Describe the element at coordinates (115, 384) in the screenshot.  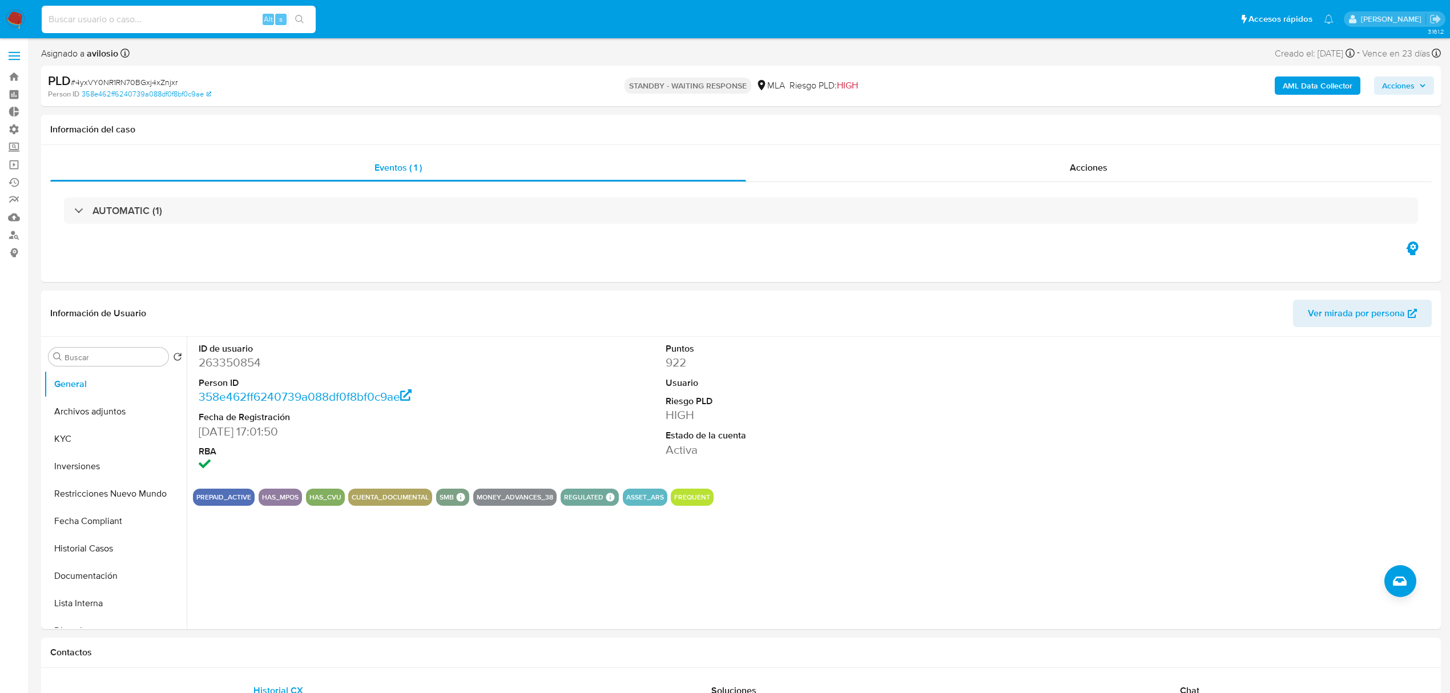
I see `button: General` at that location.